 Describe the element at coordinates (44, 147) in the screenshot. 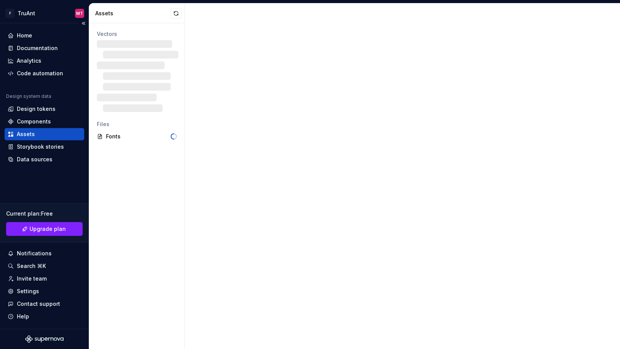

I see `a: Storybook stories` at that location.